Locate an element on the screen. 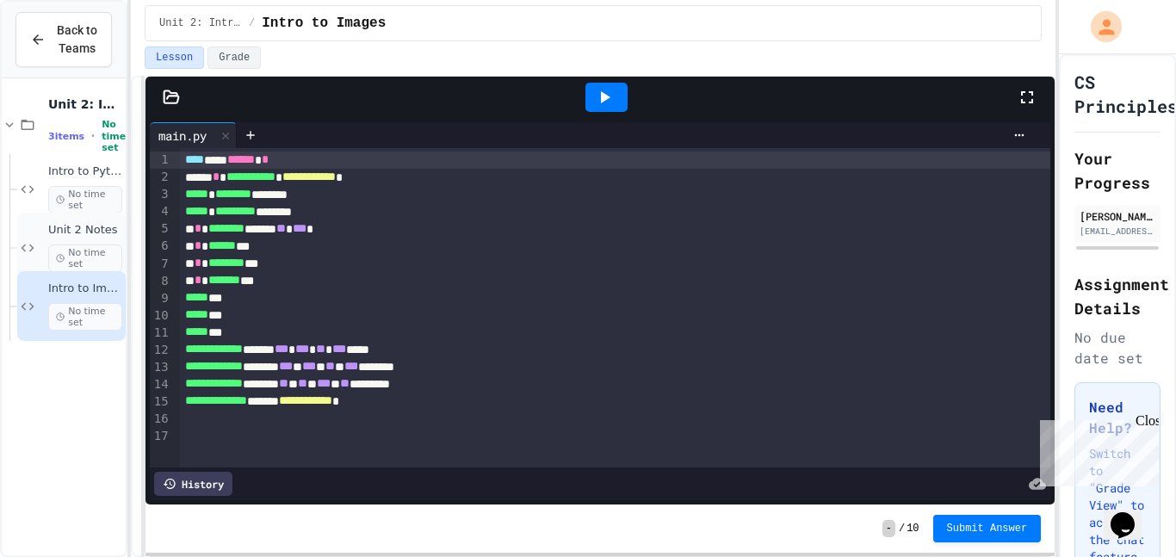 Image resolution: width=1176 pixels, height=557 pixels. div: My Account is located at coordinates (1100, 27).